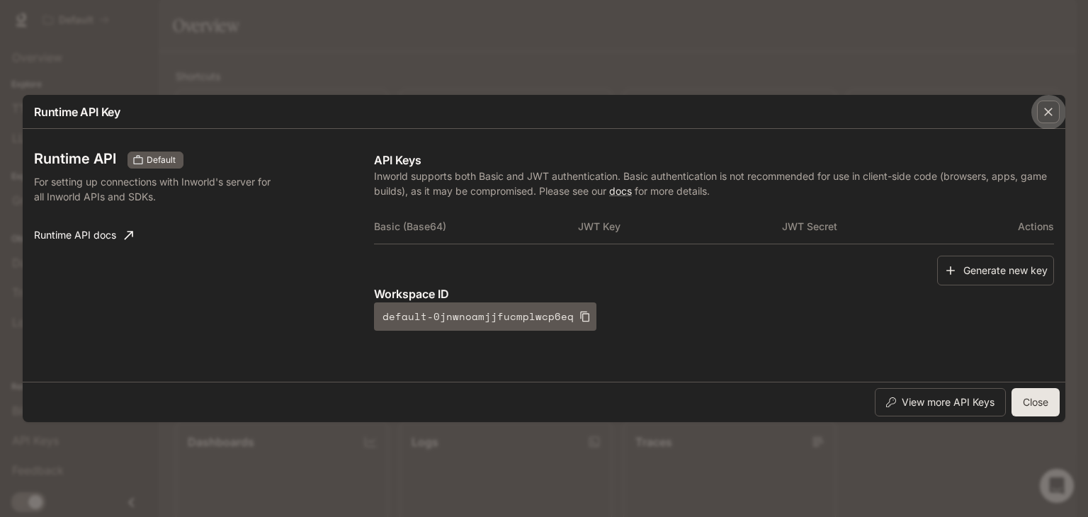 The width and height of the screenshot is (1088, 517). I want to click on div: These keys will apply to your current workspace only, so click(155, 160).